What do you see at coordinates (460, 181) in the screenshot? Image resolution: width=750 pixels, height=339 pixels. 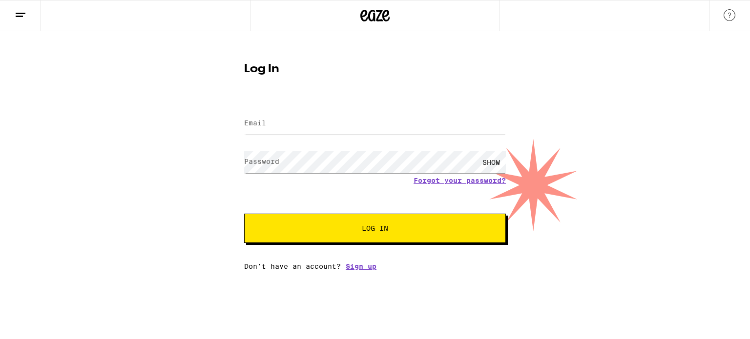 I see `a: Forgot your password?` at bounding box center [460, 181].